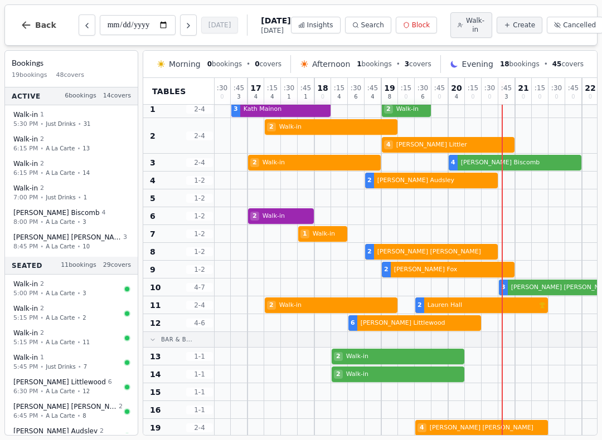 The width and height of the screenshot is (602, 440). I want to click on span: 4 - 6, so click(199, 323).